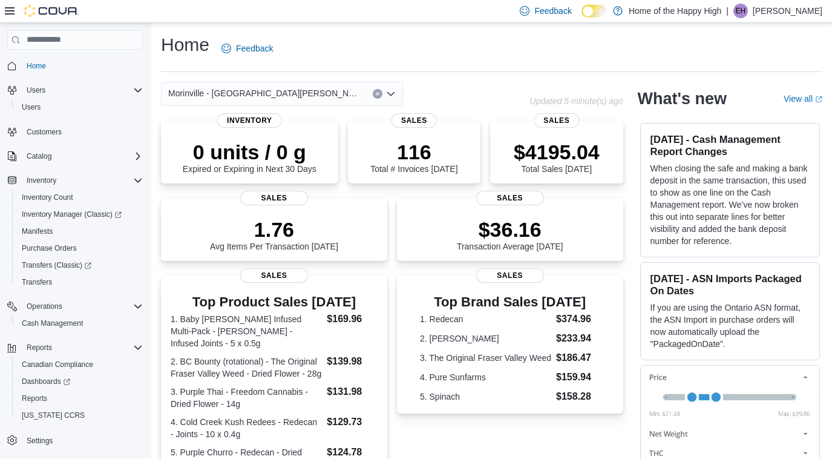 The width and height of the screenshot is (832, 459). I want to click on dd: $374.96, so click(578, 319).